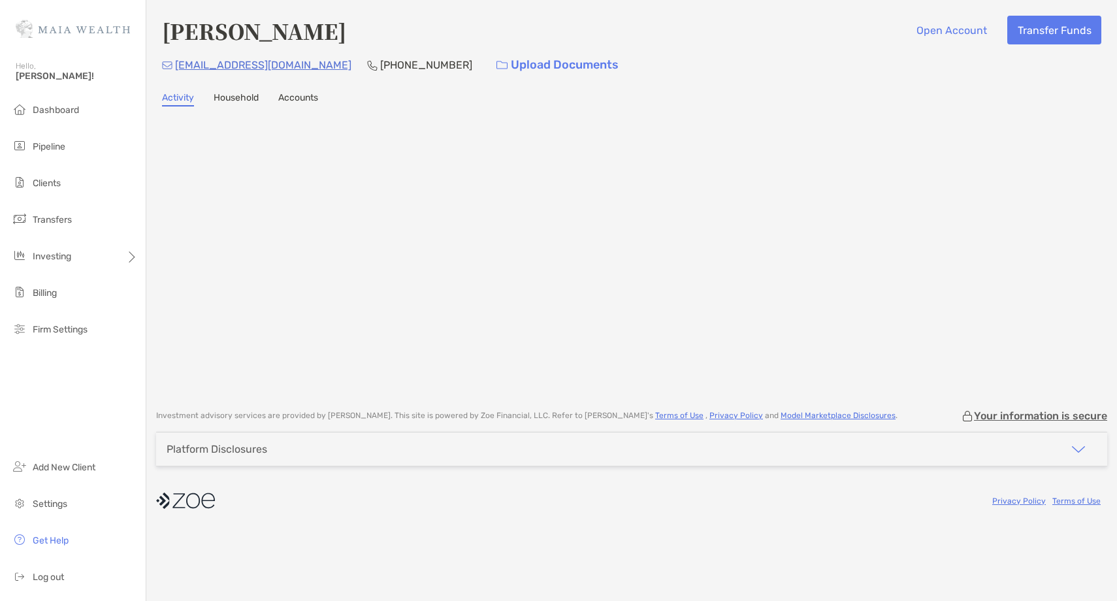 Image resolution: width=1117 pixels, height=601 pixels. What do you see at coordinates (48, 577) in the screenshot?
I see `span: Log out` at bounding box center [48, 577].